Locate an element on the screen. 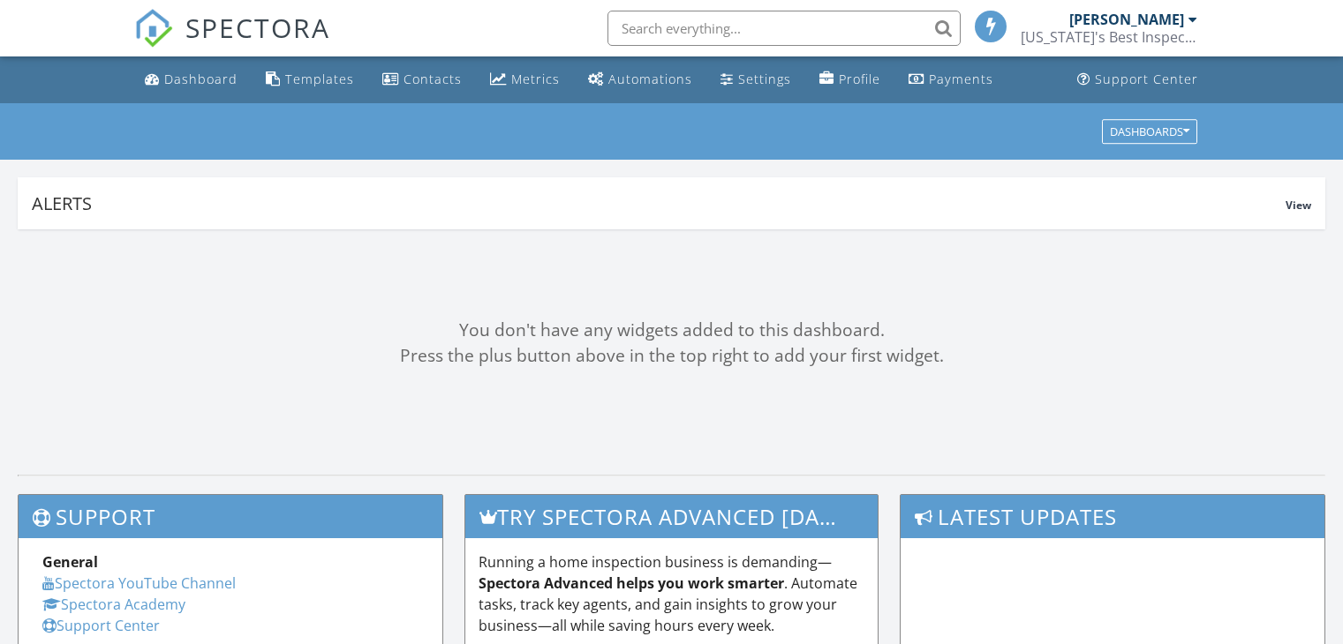  div: Profile is located at coordinates (859, 79).